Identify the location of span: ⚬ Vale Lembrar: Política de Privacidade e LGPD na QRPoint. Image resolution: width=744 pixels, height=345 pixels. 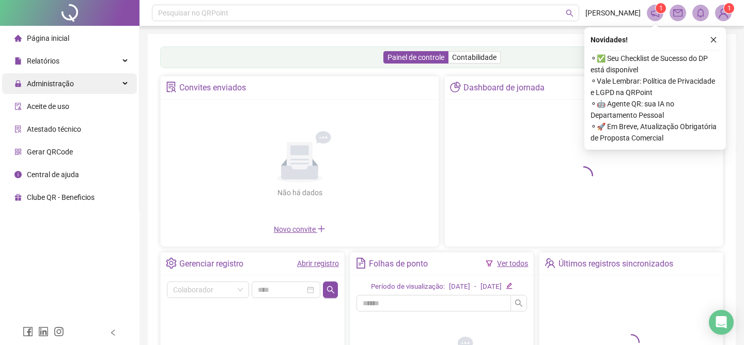
(655, 87).